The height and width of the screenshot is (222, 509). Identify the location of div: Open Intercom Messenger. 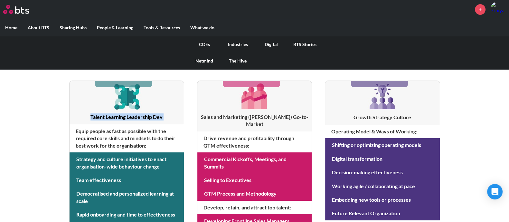
(494, 191).